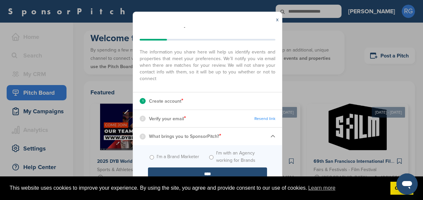 The height and width of the screenshot is (200, 423). Describe the element at coordinates (277, 20) in the screenshot. I see `a: x` at that location.